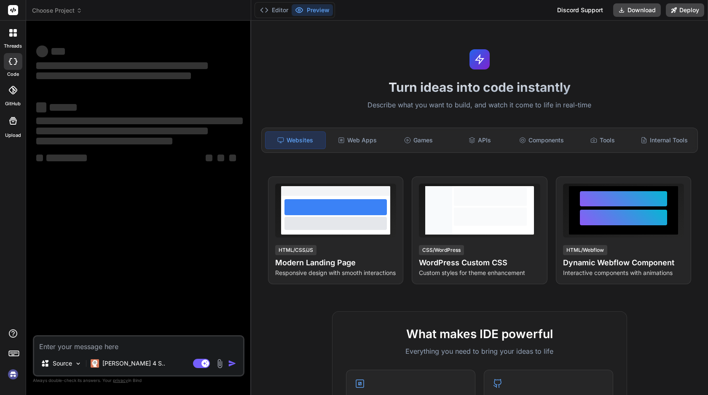 This screenshot has height=395, width=708. Describe the element at coordinates (479, 105) in the screenshot. I see `p: Describe what you want to build, and watch it come to life in real-time` at that location.